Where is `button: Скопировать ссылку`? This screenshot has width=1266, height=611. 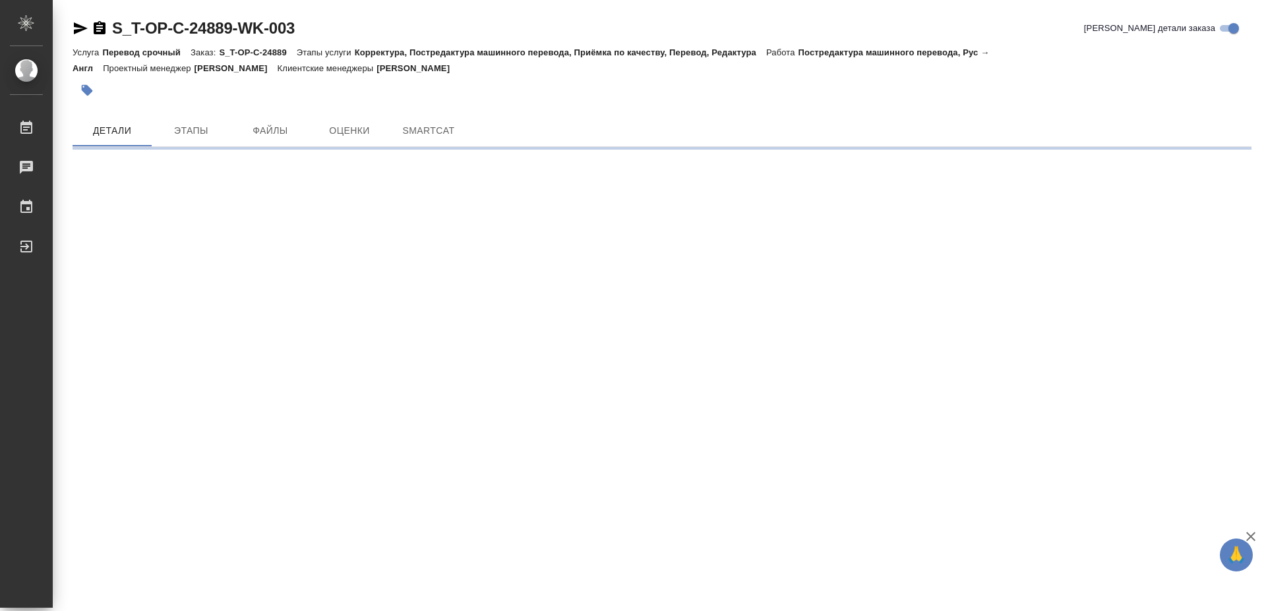 button: Скопировать ссылку is located at coordinates (100, 28).